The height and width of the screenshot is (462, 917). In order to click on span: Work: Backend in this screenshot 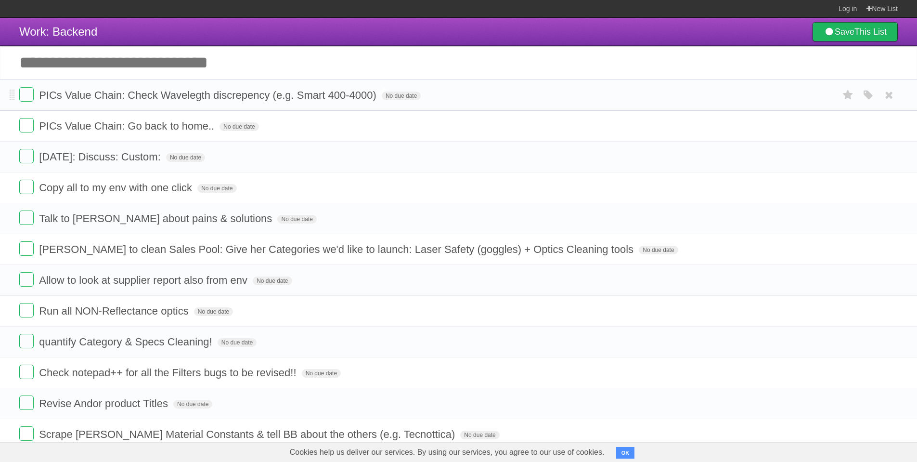, I will do `click(58, 31)`.